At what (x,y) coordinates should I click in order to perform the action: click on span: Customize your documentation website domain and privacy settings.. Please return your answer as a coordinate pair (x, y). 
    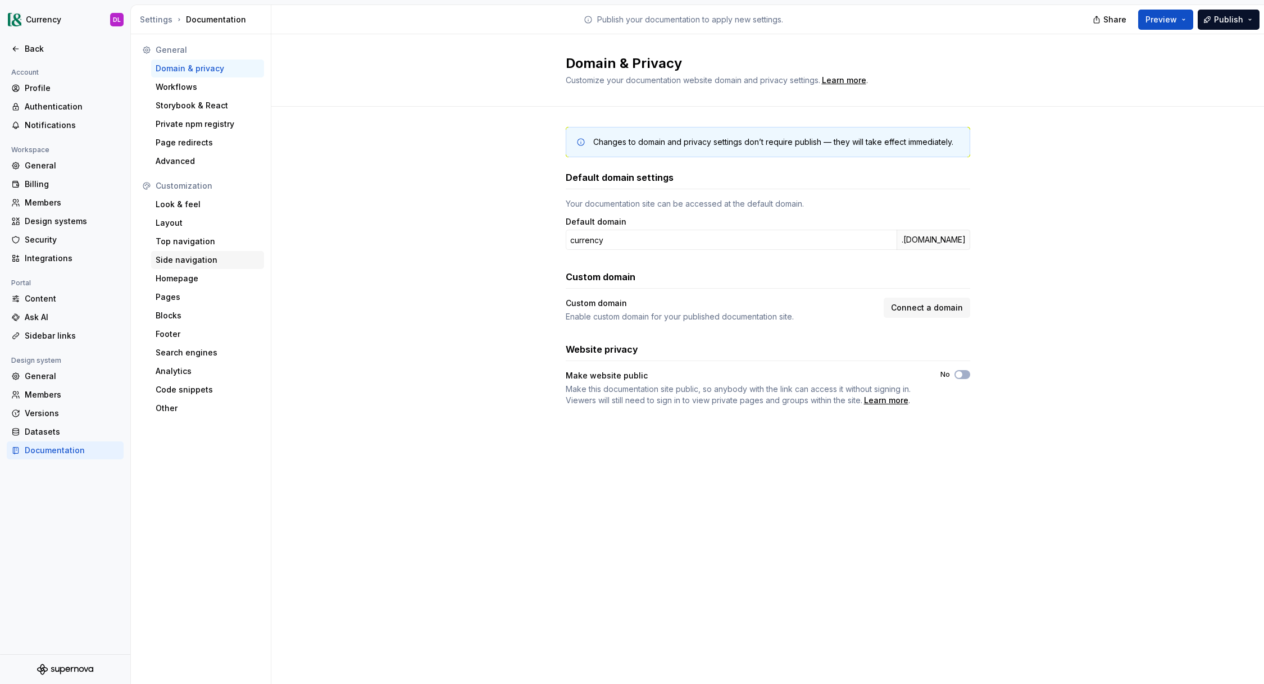
    Looking at the image, I should click on (693, 80).